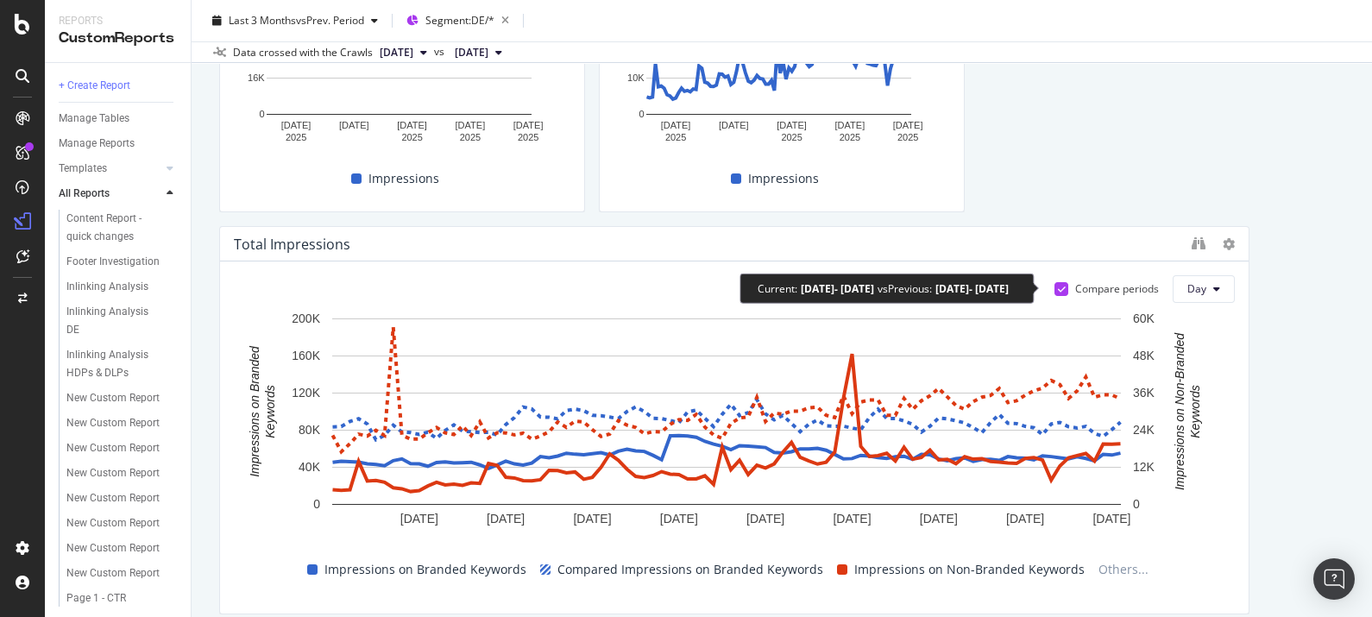 The width and height of the screenshot is (1372, 617). Describe the element at coordinates (110, 168) in the screenshot. I see `a: Templates` at that location.